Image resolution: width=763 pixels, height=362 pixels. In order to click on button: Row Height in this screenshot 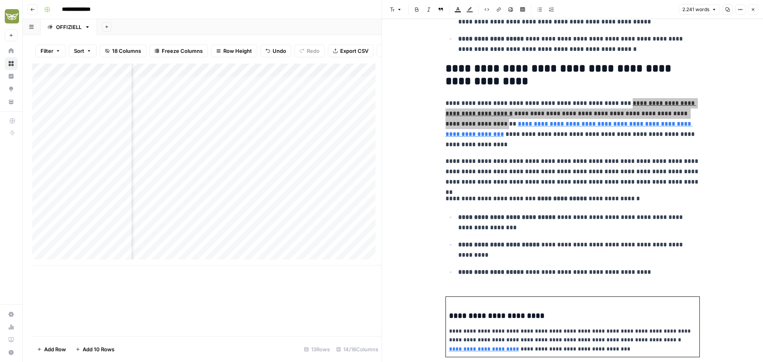, I will do `click(234, 51)`.